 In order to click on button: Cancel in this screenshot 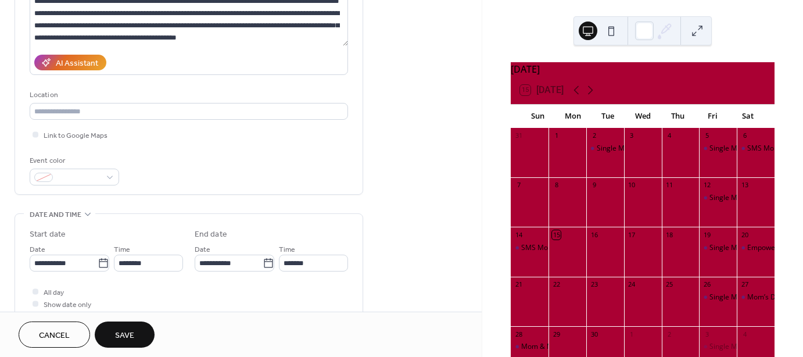, I will do `click(54, 334)`.